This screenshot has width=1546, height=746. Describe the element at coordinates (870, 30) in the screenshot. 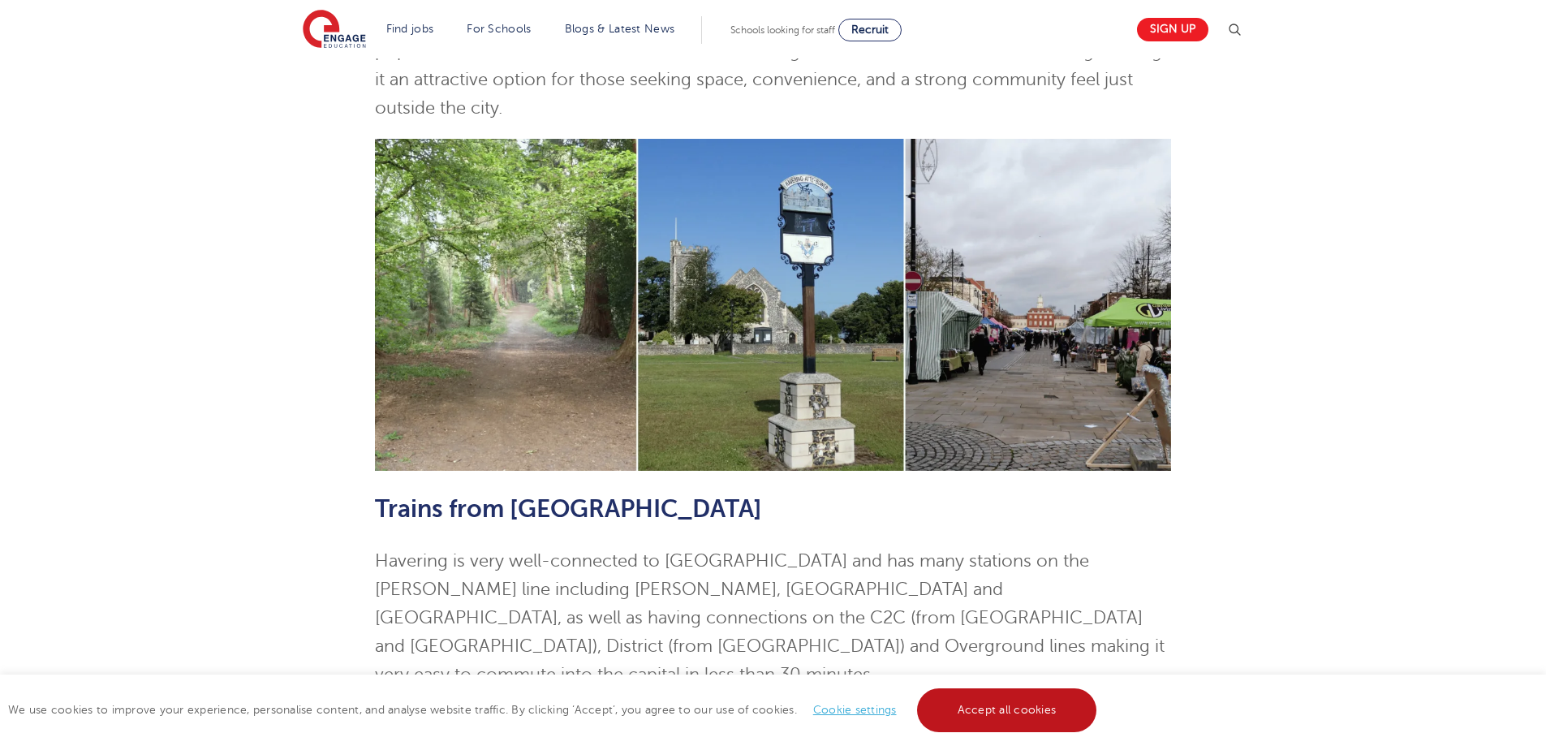

I see `a: Recruit` at that location.